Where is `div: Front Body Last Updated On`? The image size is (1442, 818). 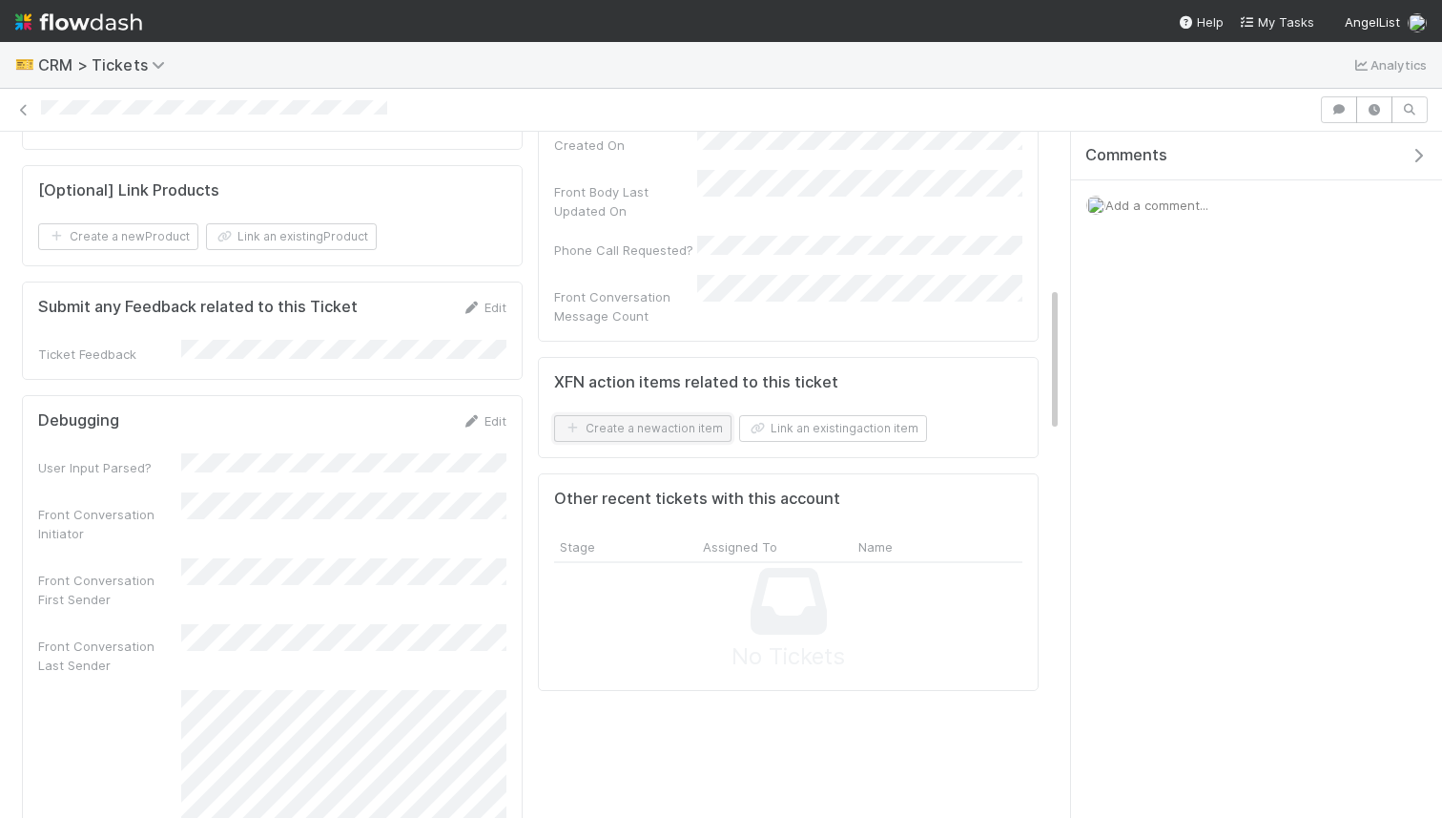
div: Front Body Last Updated On is located at coordinates (626, 201).